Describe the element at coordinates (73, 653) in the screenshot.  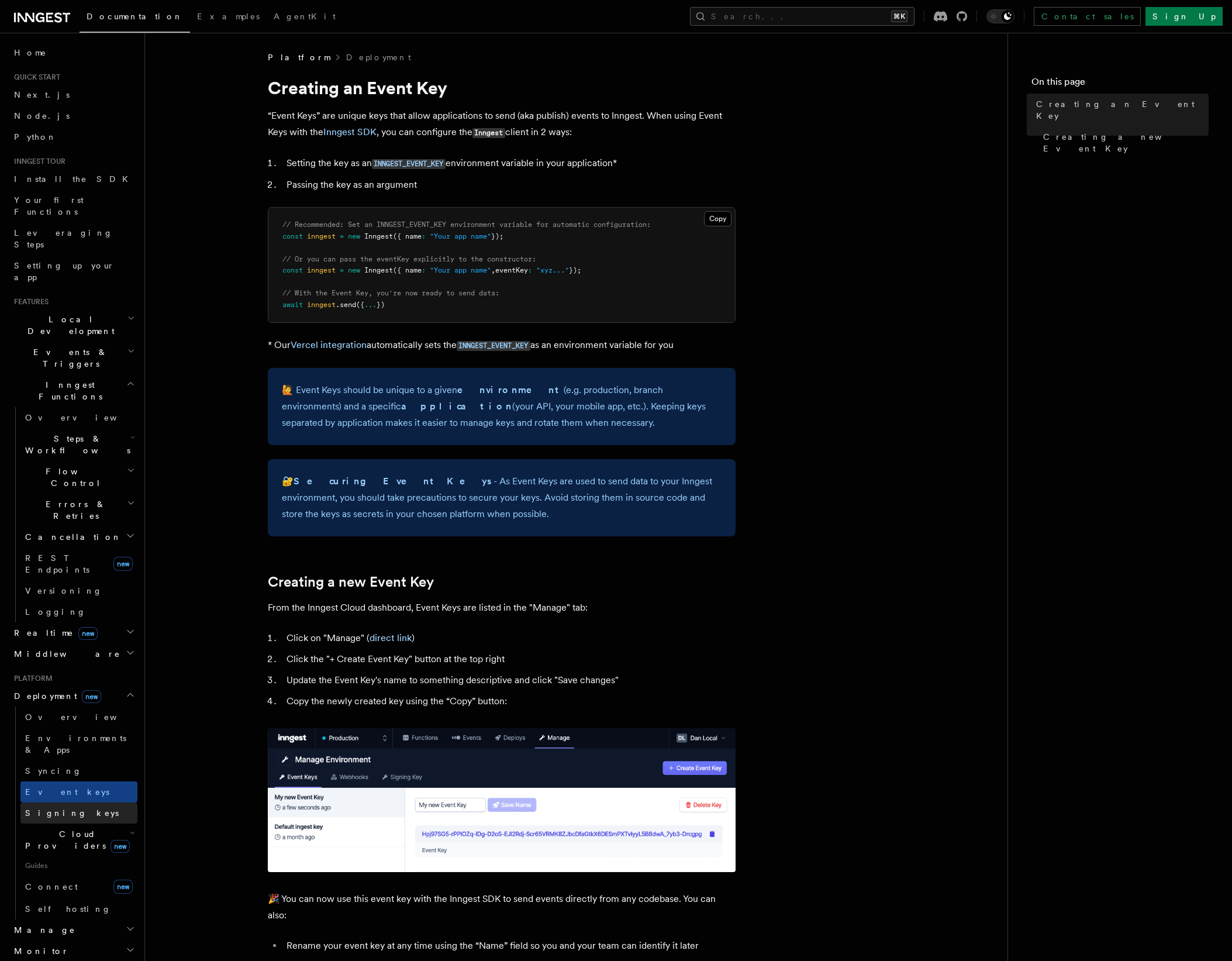
I see `button: Middleware` at that location.